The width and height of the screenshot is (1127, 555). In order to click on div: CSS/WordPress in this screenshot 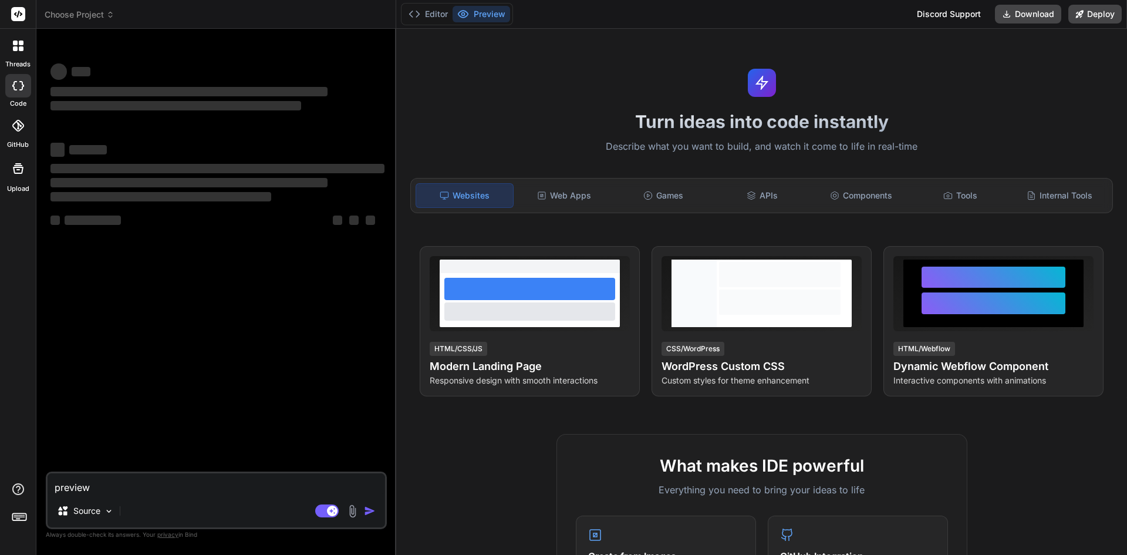, I will do `click(693, 349)`.